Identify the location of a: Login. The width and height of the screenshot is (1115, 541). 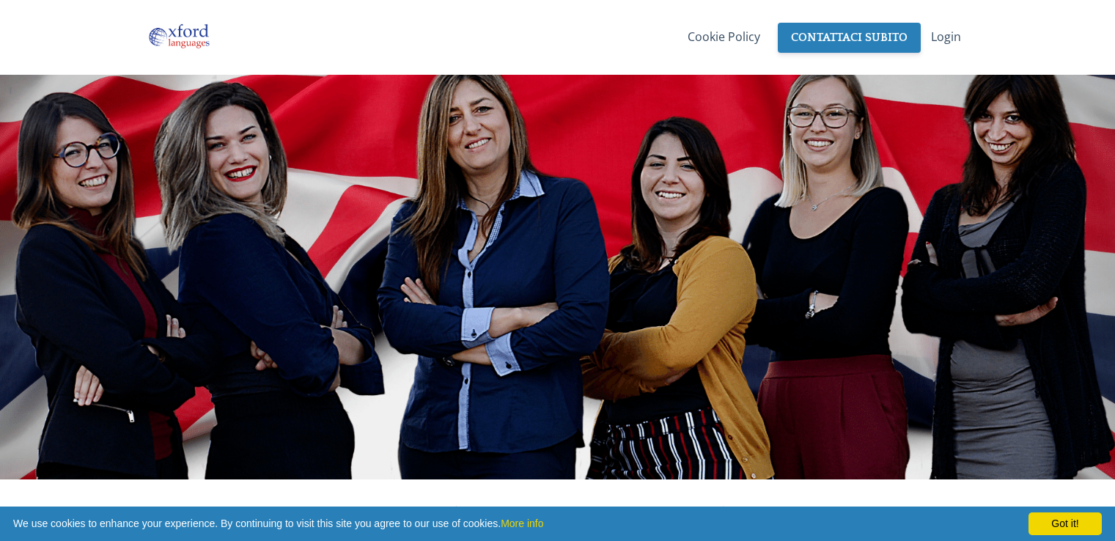
(945, 37).